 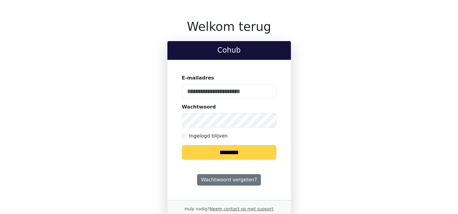 I want to click on h1: Welkom terug, so click(x=229, y=27).